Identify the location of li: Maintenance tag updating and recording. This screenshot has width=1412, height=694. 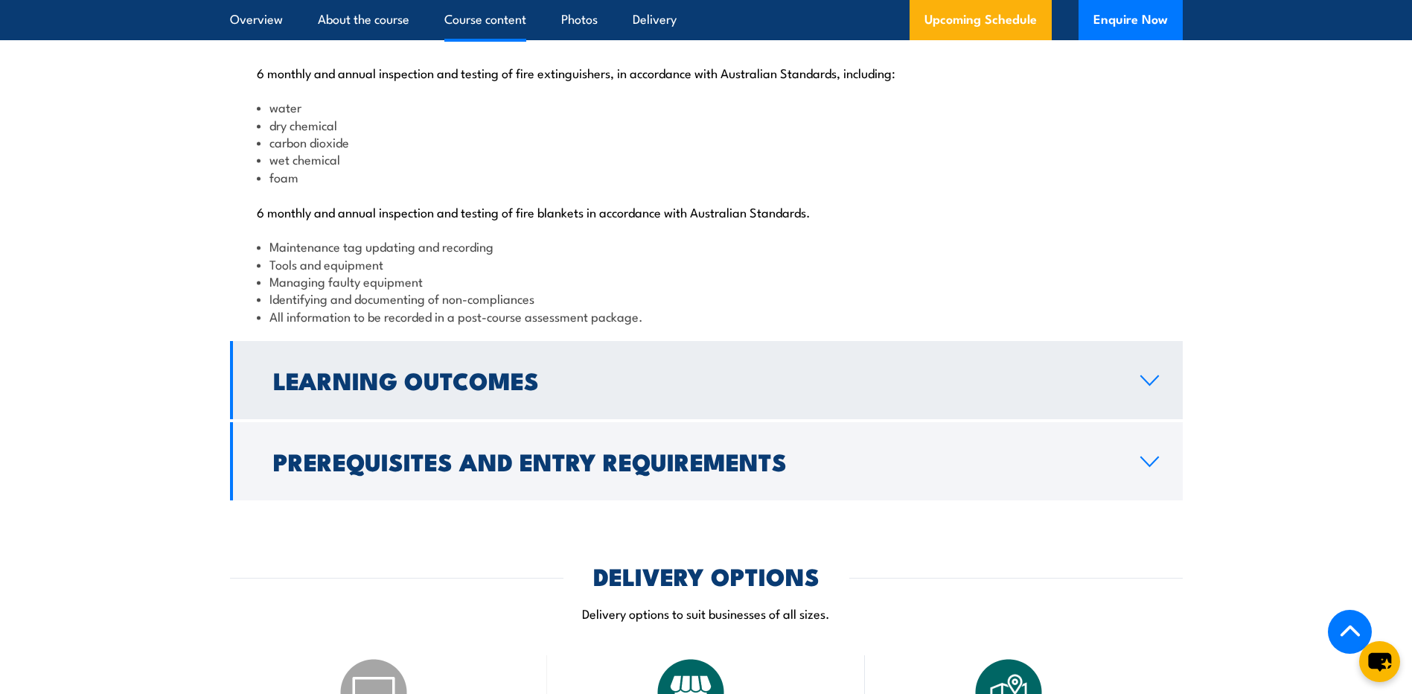
(706, 246).